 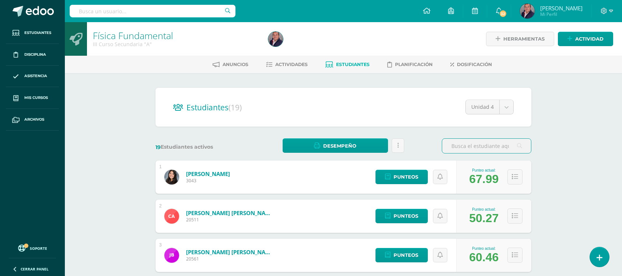 What do you see at coordinates (503, 14) in the screenshot?
I see `span: 32` at bounding box center [503, 14].